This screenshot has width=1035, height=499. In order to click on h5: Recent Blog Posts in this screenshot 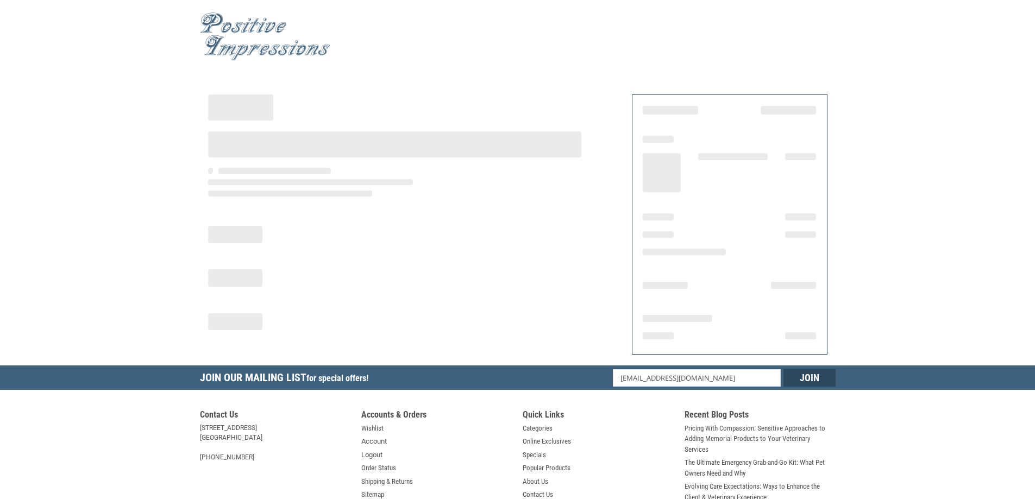, I will do `click(760, 416)`.